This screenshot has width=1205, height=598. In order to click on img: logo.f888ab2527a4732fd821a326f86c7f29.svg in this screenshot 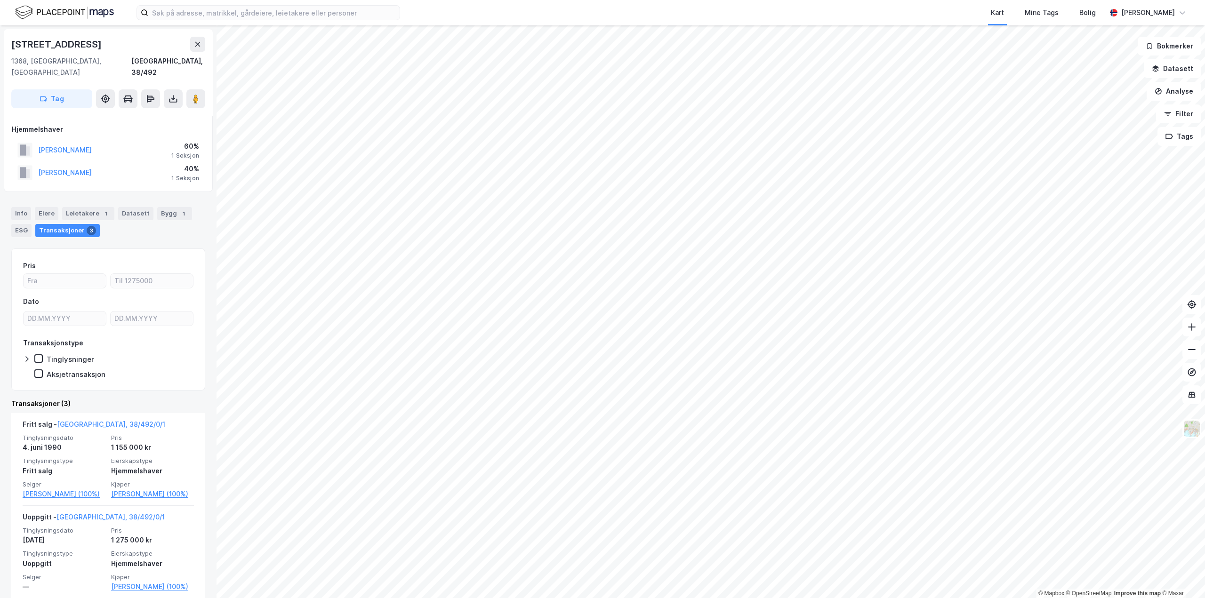, I will do `click(64, 12)`.